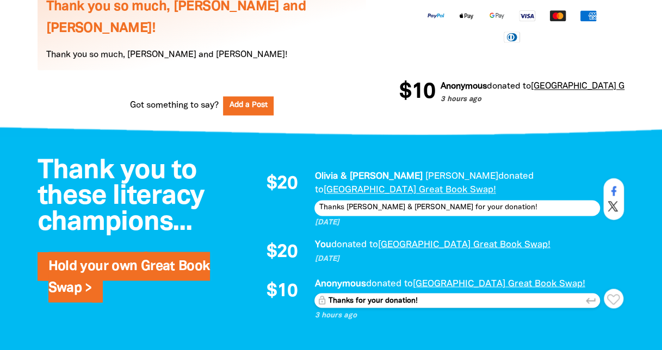 The image size is (662, 350). What do you see at coordinates (591, 301) in the screenshot?
I see `i: keyboard_return` at bounding box center [591, 301].